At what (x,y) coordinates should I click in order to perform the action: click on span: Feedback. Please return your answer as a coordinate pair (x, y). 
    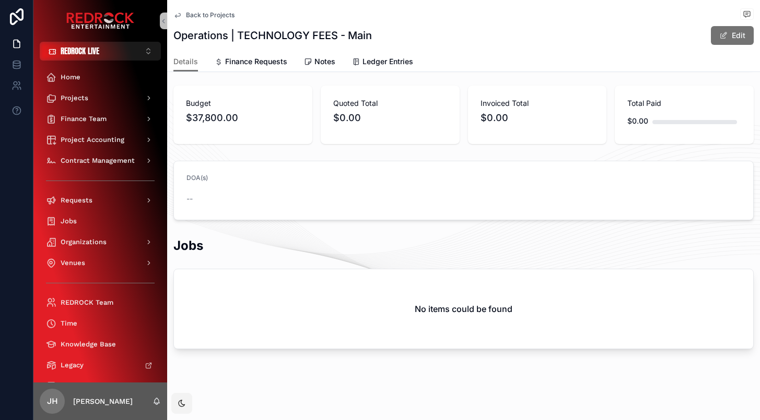
    Looking at the image, I should click on (76, 386).